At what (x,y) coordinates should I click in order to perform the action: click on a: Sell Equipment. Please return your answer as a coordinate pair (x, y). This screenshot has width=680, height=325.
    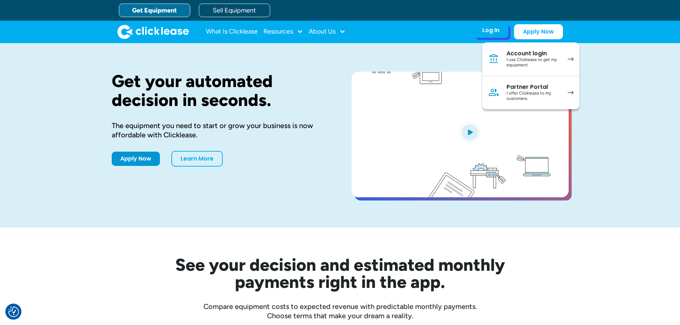
    Looking at the image, I should click on (235, 10).